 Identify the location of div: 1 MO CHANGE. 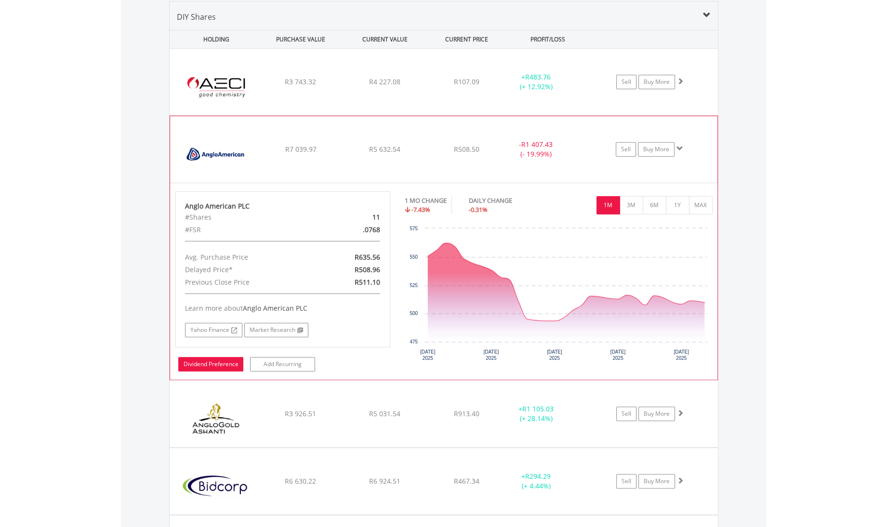
(425, 200).